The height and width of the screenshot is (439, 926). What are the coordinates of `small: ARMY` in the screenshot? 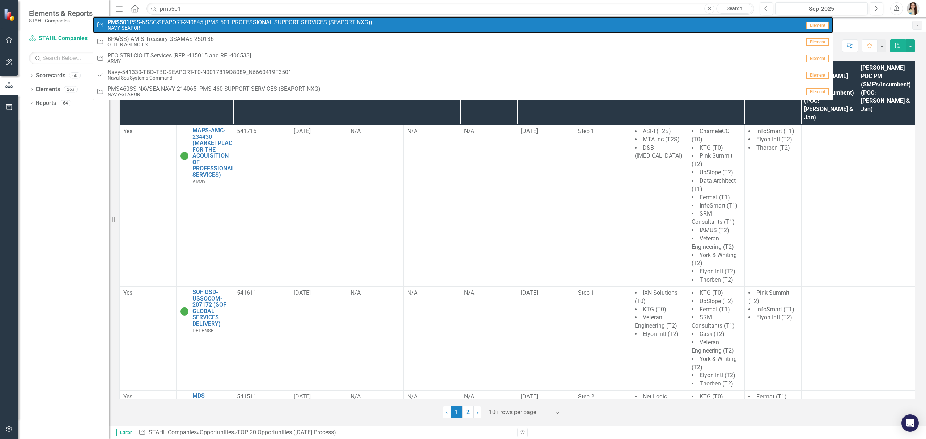 It's located at (179, 61).